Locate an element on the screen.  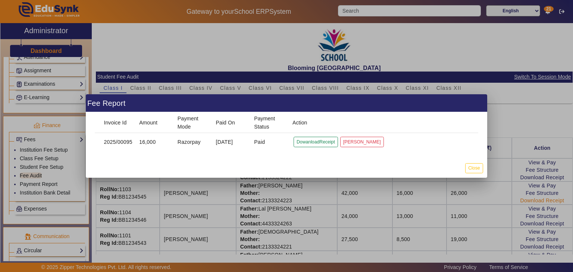
mat-header-cell: Action is located at coordinates (382, 123).